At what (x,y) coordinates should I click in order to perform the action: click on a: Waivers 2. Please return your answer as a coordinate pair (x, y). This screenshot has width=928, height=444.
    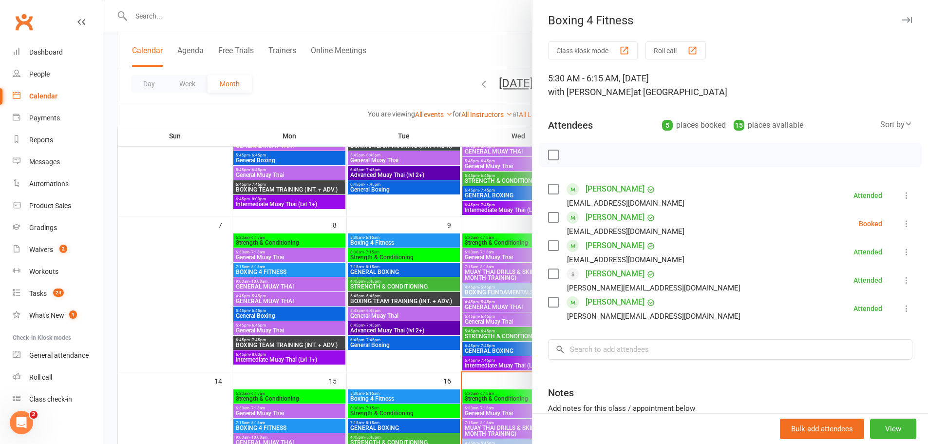
    Looking at the image, I should click on (57, 249).